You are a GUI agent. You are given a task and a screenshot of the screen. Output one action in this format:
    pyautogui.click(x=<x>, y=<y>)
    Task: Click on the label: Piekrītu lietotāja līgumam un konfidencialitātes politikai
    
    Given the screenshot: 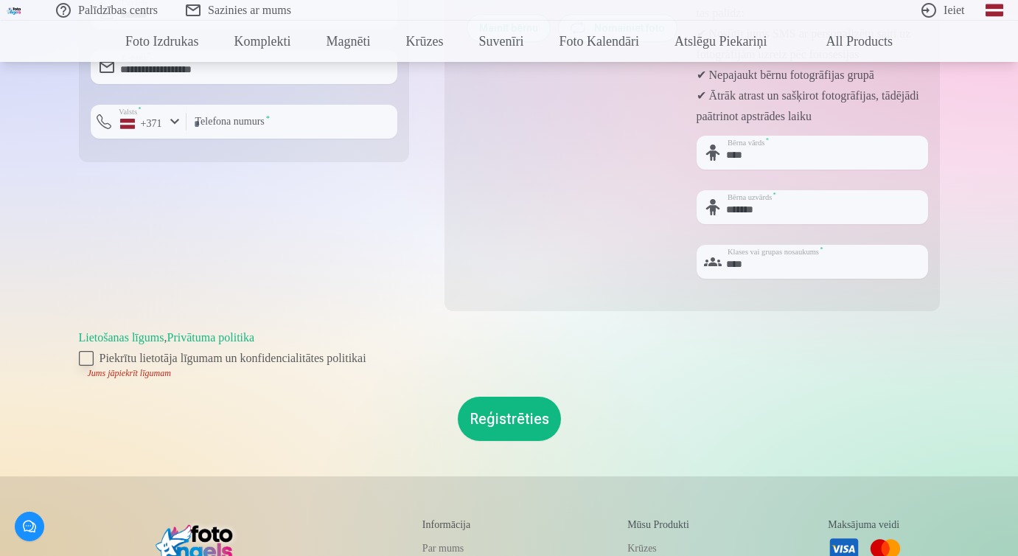 What is the action you would take?
    pyautogui.click(x=509, y=358)
    